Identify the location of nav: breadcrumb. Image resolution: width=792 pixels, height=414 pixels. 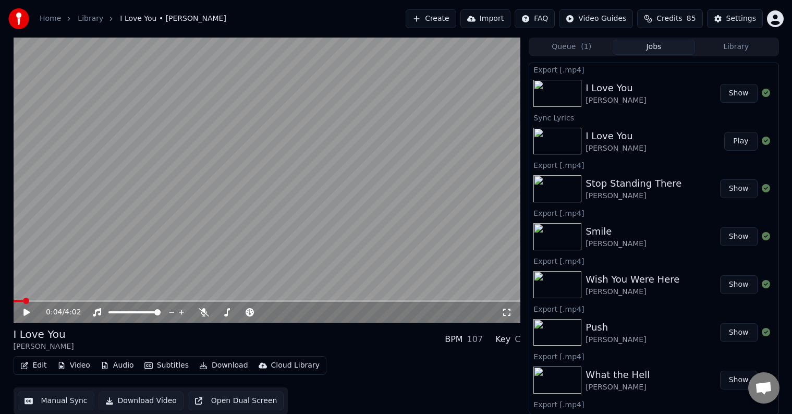
(133, 19).